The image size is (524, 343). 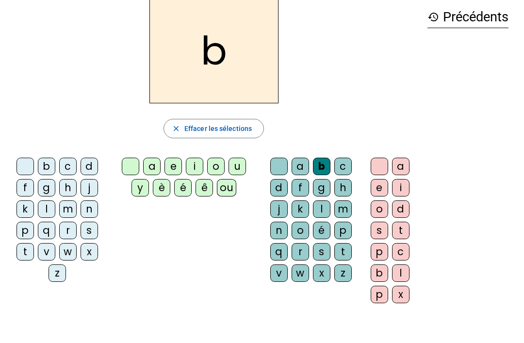 I want to click on div: y, so click(x=140, y=188).